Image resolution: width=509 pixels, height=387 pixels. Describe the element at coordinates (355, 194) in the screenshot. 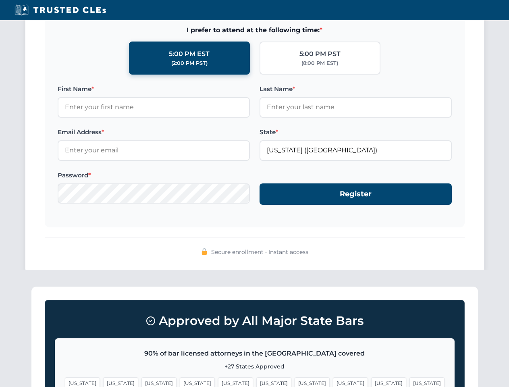

I see `button: Register` at that location.